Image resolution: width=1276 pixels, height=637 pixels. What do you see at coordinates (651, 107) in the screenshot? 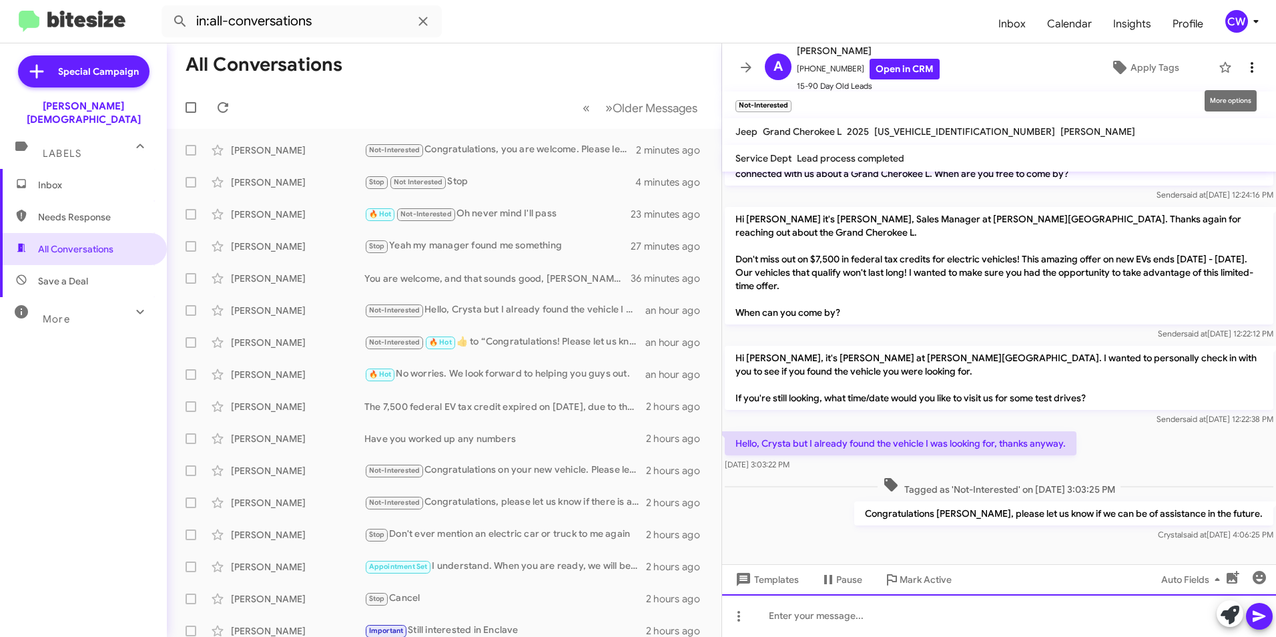
I see `button: Next` at bounding box center [651, 107].